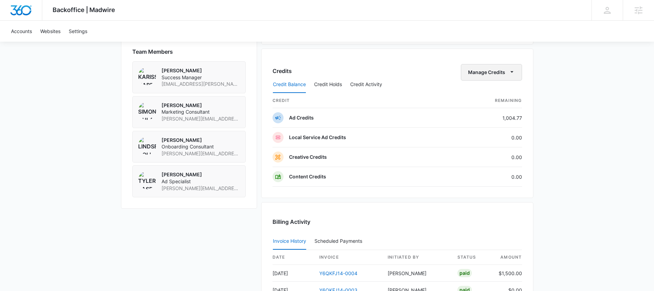 This screenshot has height=291, width=654. Describe the element at coordinates (21, 31) in the screenshot. I see `a: Accounts` at that location.